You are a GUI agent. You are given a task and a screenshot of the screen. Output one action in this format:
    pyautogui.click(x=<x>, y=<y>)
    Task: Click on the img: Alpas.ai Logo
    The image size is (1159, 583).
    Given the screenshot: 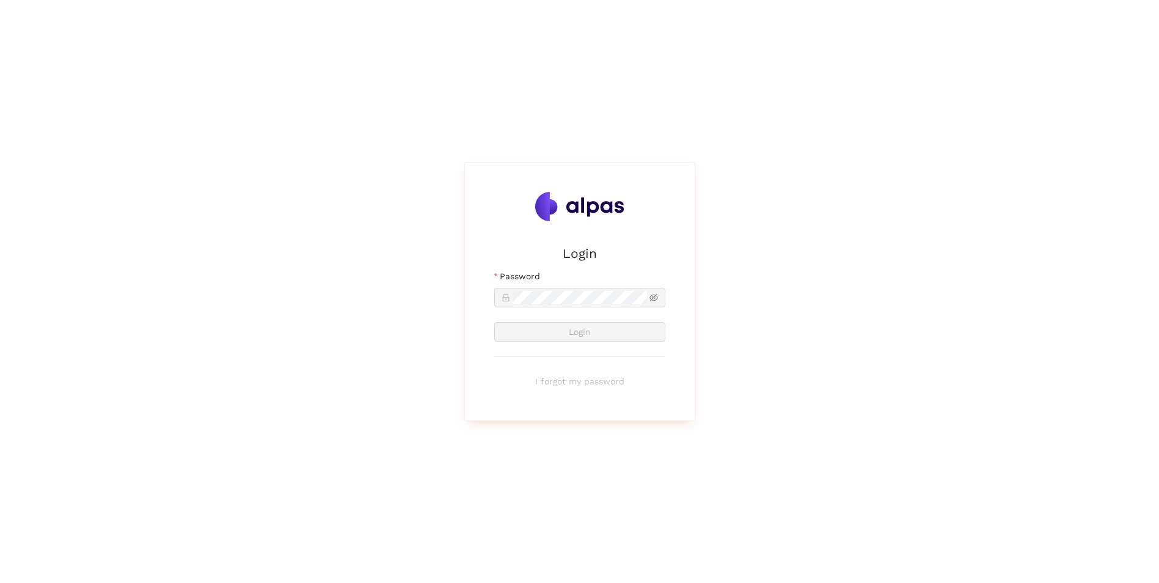 What is the action you would take?
    pyautogui.click(x=580, y=207)
    